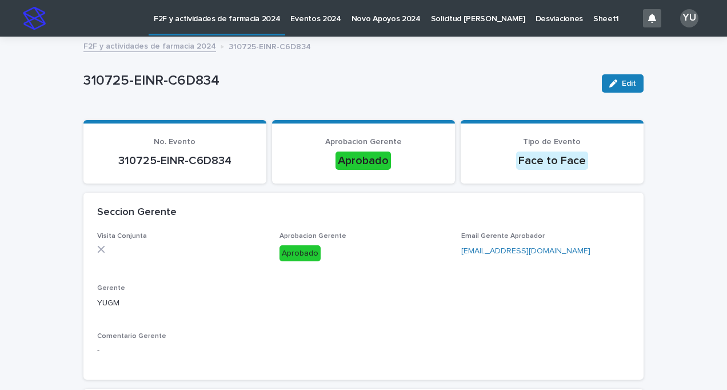  What do you see at coordinates (552, 161) in the screenshot?
I see `div: Face to Face` at bounding box center [552, 161].